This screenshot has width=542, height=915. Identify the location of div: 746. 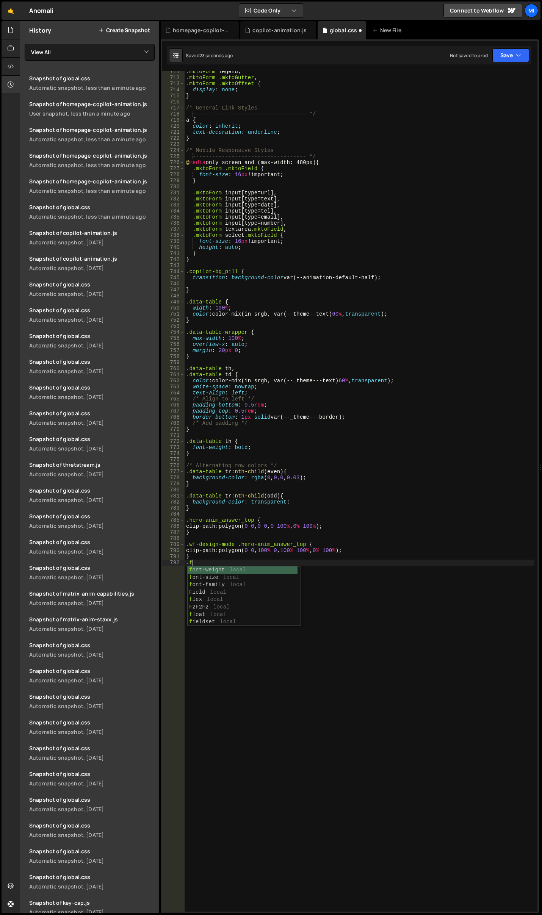
(173, 284).